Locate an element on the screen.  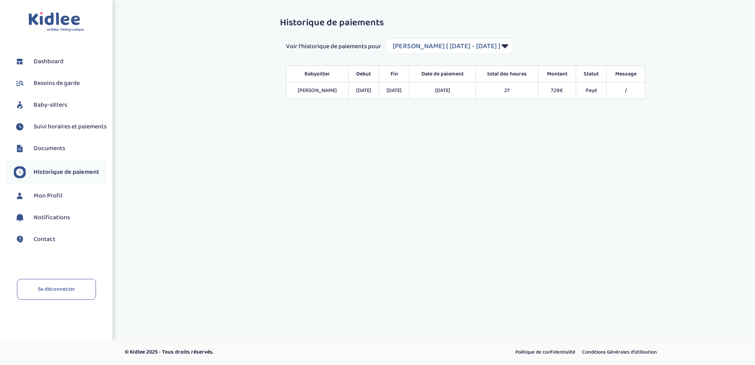
img: profil.svg is located at coordinates (20, 196).